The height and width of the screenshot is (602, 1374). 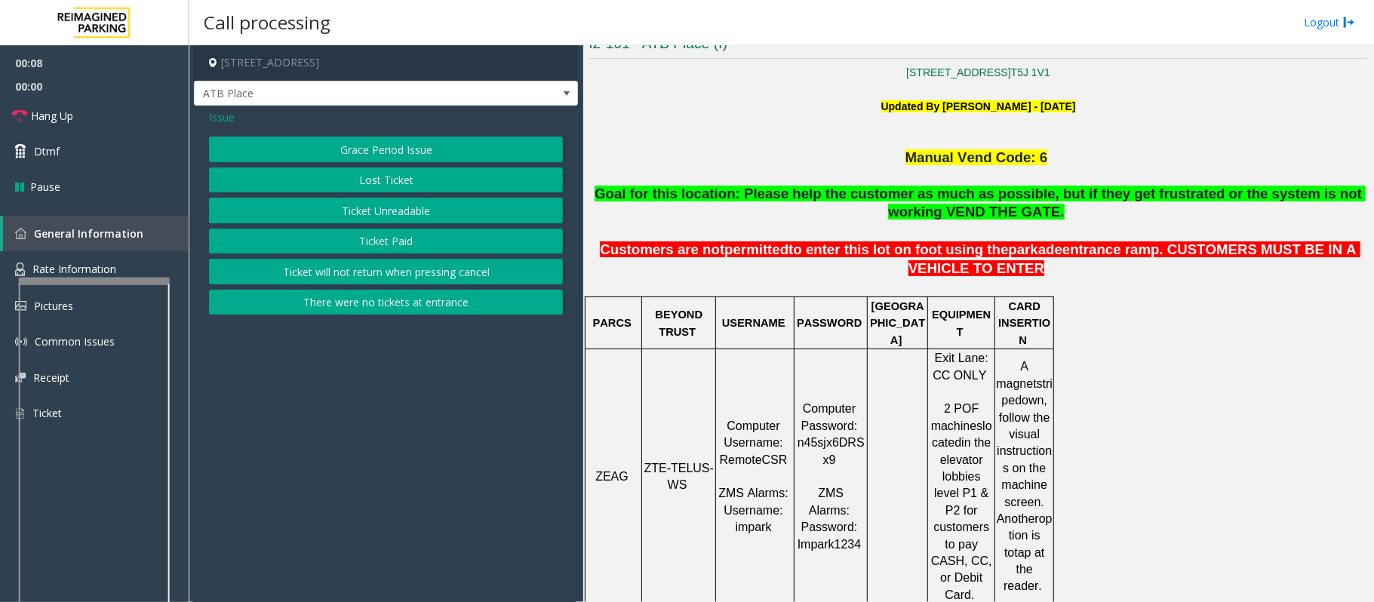 I want to click on span: Manual Vend Code: 6, so click(x=976, y=157).